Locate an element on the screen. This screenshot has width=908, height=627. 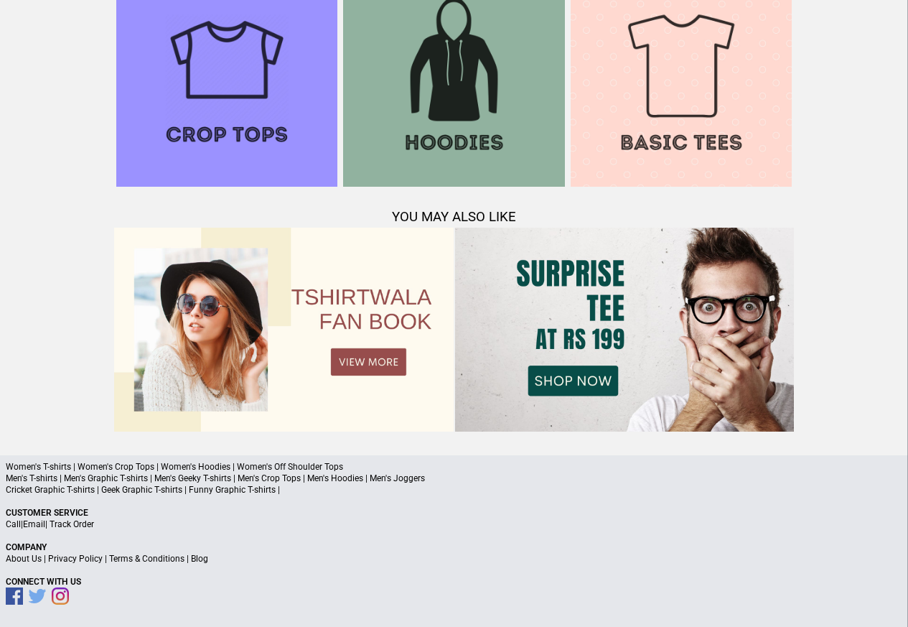
a: Blog is located at coordinates (200, 558).